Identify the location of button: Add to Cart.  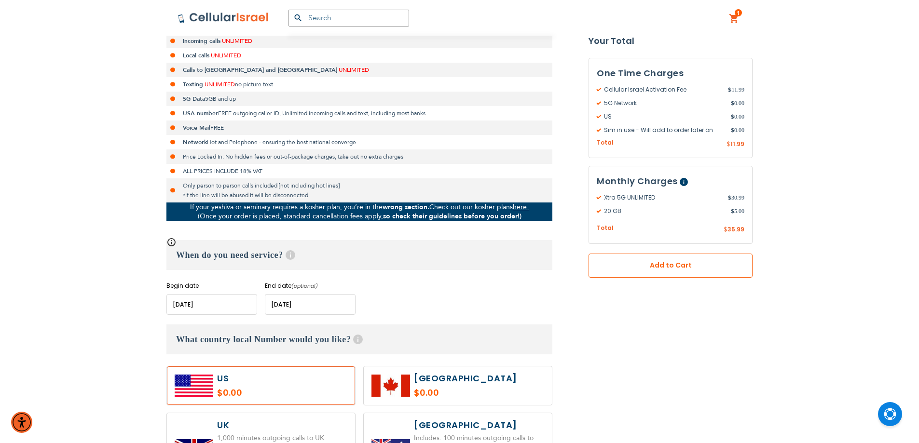
(670, 266).